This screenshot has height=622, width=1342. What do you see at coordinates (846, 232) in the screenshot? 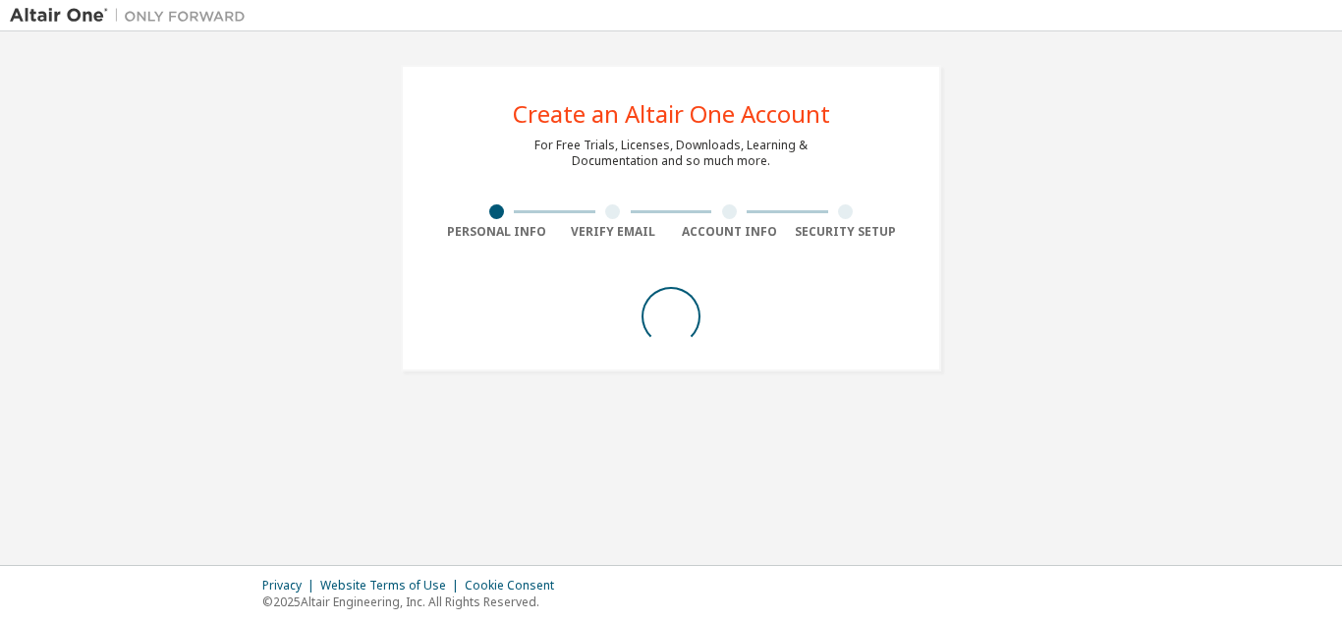
I see `div: Security Setup` at bounding box center [846, 232].